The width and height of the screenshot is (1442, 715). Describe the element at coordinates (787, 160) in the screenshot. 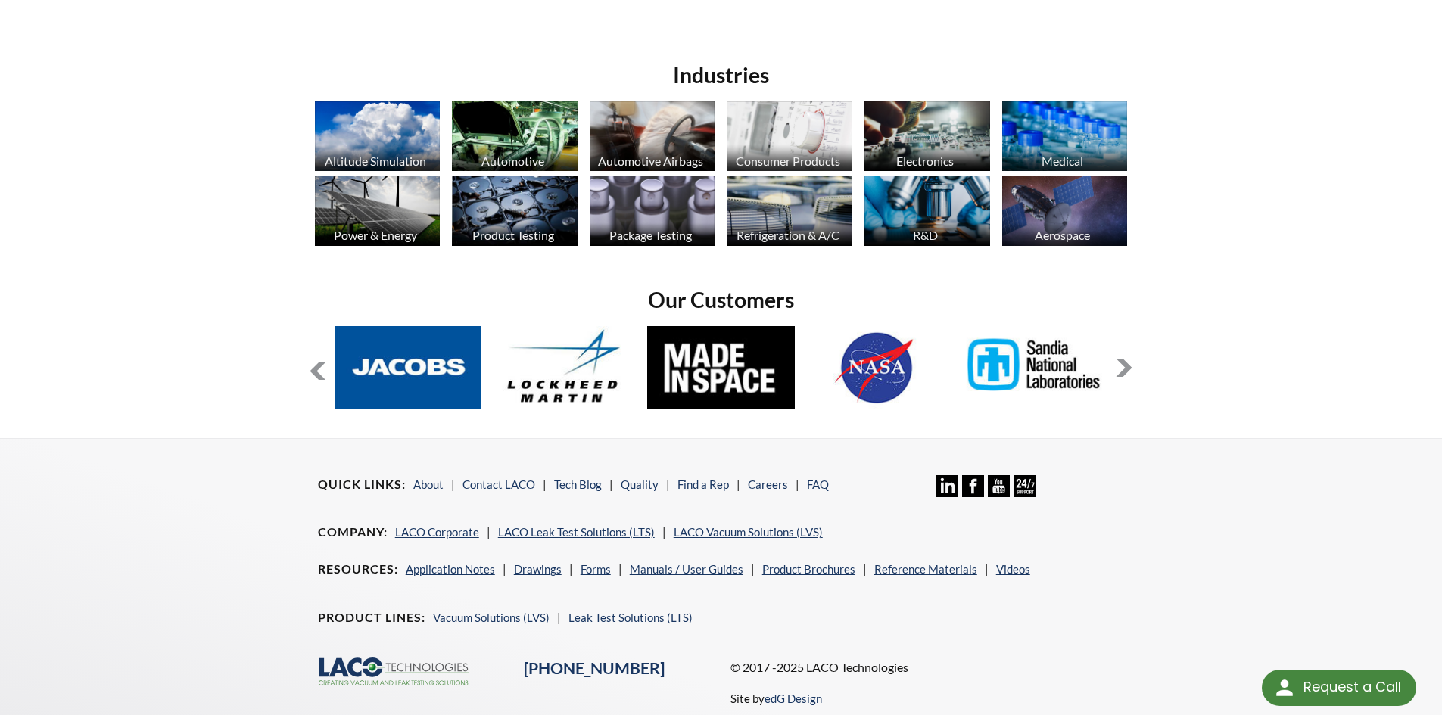

I see `div: Consumer Products` at that location.